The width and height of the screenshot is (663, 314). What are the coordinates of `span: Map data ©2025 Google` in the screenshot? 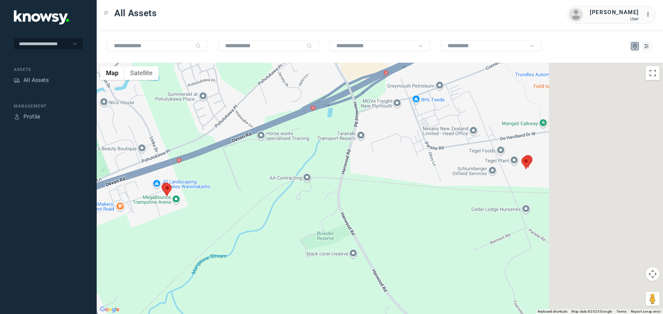 It's located at (591, 312).